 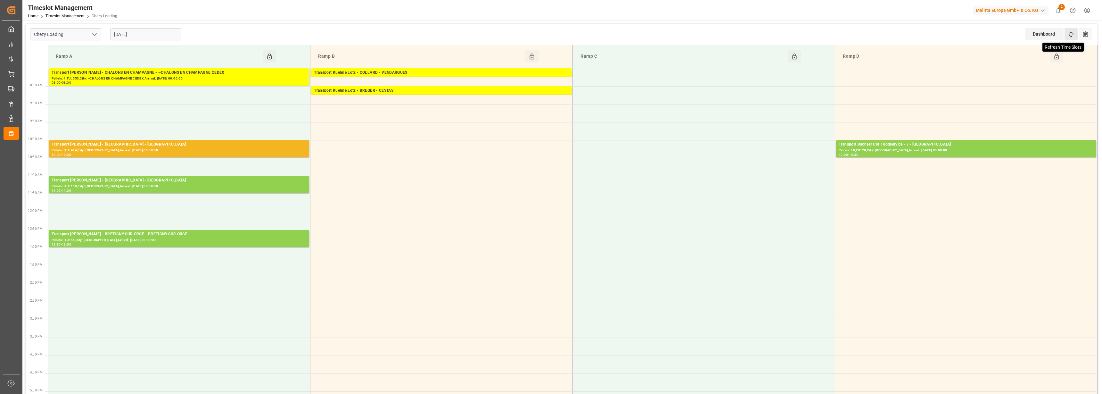 I want to click on span: 10:30 AM, so click(x=35, y=157).